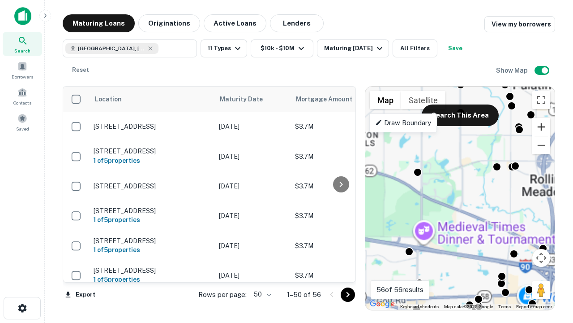  I want to click on button: Keyboard shortcuts, so click(420, 306).